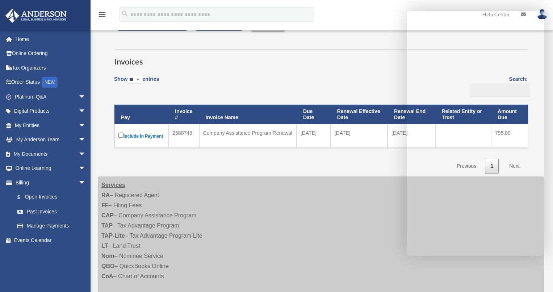 The width and height of the screenshot is (553, 292). Describe the element at coordinates (152, 25) in the screenshot. I see `a: Manage Payment Methods` at that location.